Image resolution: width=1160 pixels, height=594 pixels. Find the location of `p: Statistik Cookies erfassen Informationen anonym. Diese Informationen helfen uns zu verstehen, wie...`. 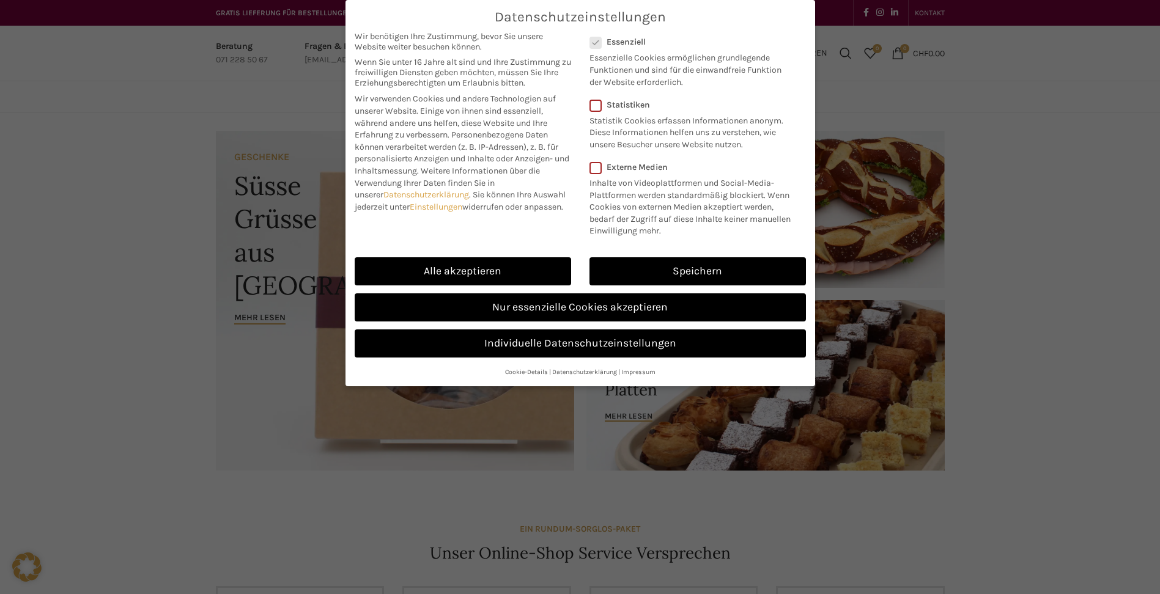

p: Statistik Cookies erfassen Informationen anonym. Diese Informationen helfen uns zu verstehen, wie... is located at coordinates (689, 130).